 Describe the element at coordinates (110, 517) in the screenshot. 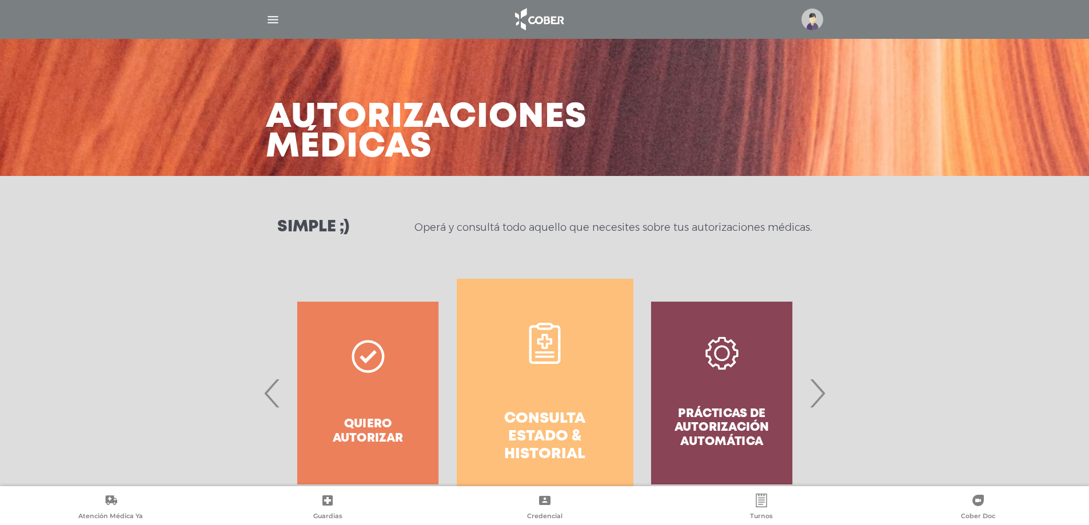

I see `span: Atención Médica Ya` at that location.